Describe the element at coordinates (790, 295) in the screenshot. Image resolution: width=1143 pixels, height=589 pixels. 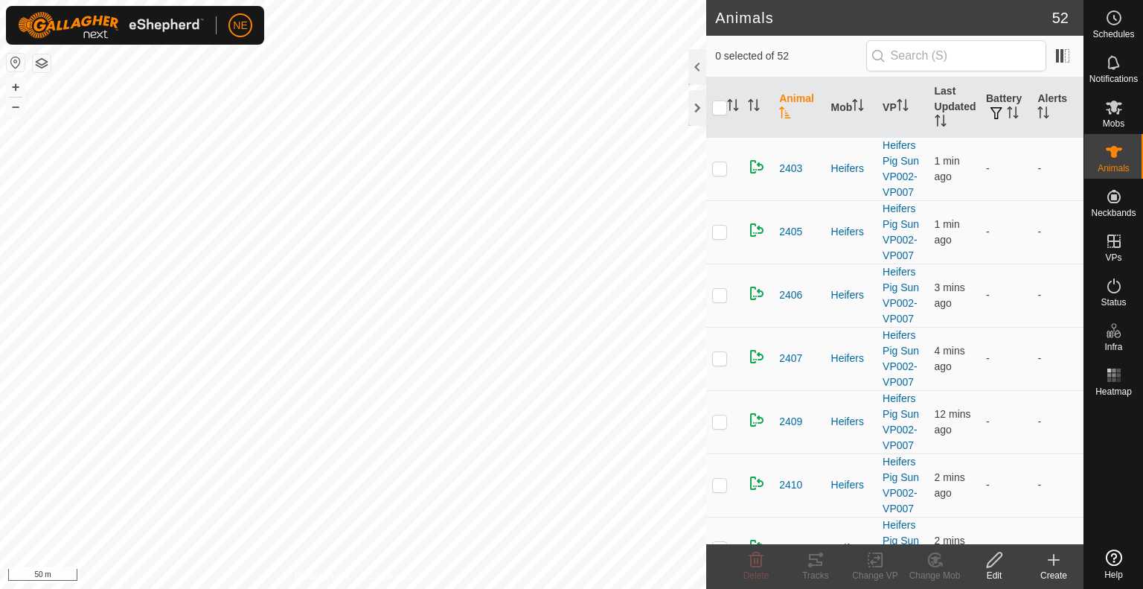
I see `span: 2406` at that location.